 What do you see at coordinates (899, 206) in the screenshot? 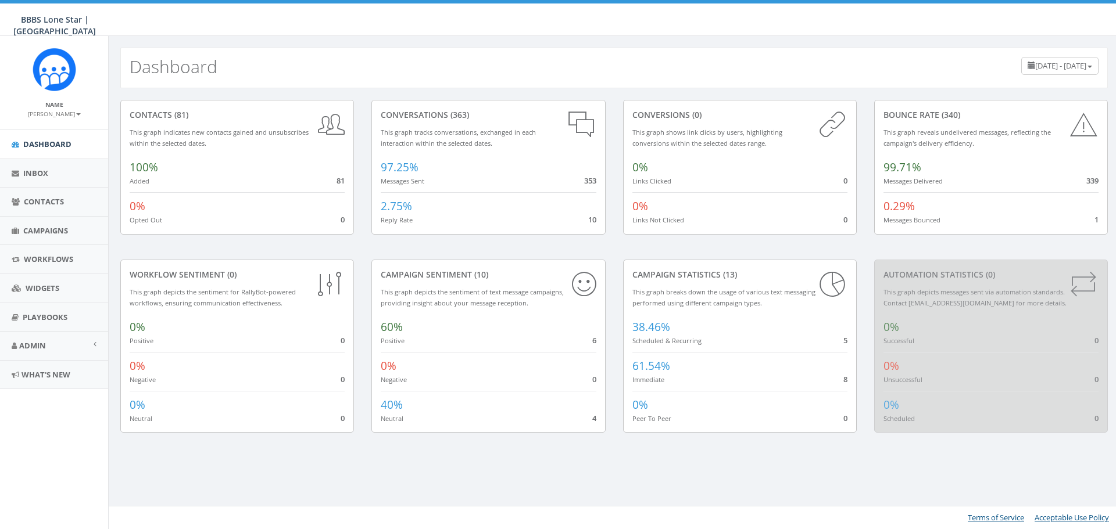
I see `span: 0.29%` at bounding box center [899, 206].